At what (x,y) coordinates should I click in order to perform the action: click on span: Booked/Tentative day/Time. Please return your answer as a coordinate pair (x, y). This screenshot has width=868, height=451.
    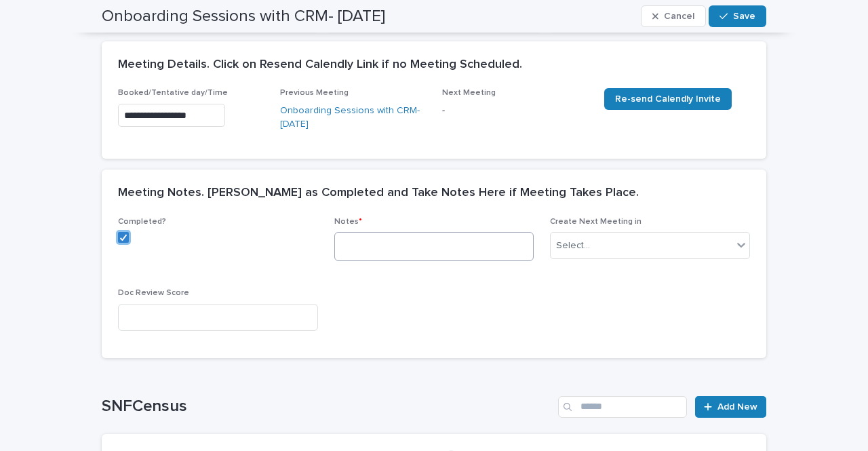
    Looking at the image, I should click on (173, 93).